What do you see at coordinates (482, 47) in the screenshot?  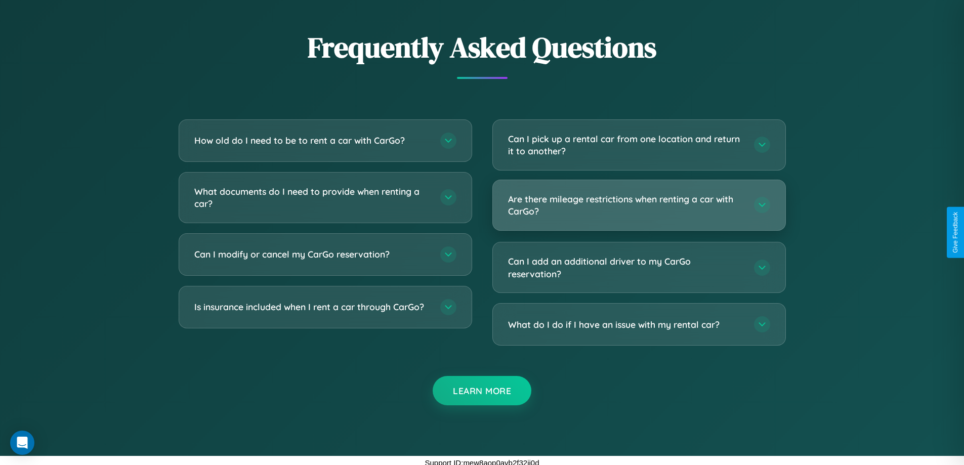 I see `h2: Frequently Asked Questions` at bounding box center [482, 47].